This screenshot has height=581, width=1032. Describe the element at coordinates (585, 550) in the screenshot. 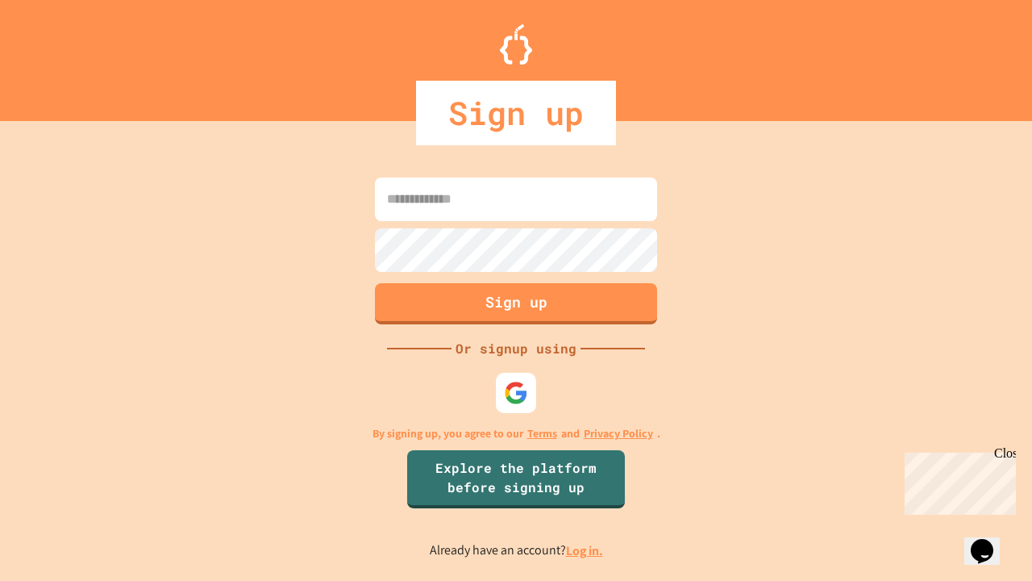

I see `a: Log in.` at that location.